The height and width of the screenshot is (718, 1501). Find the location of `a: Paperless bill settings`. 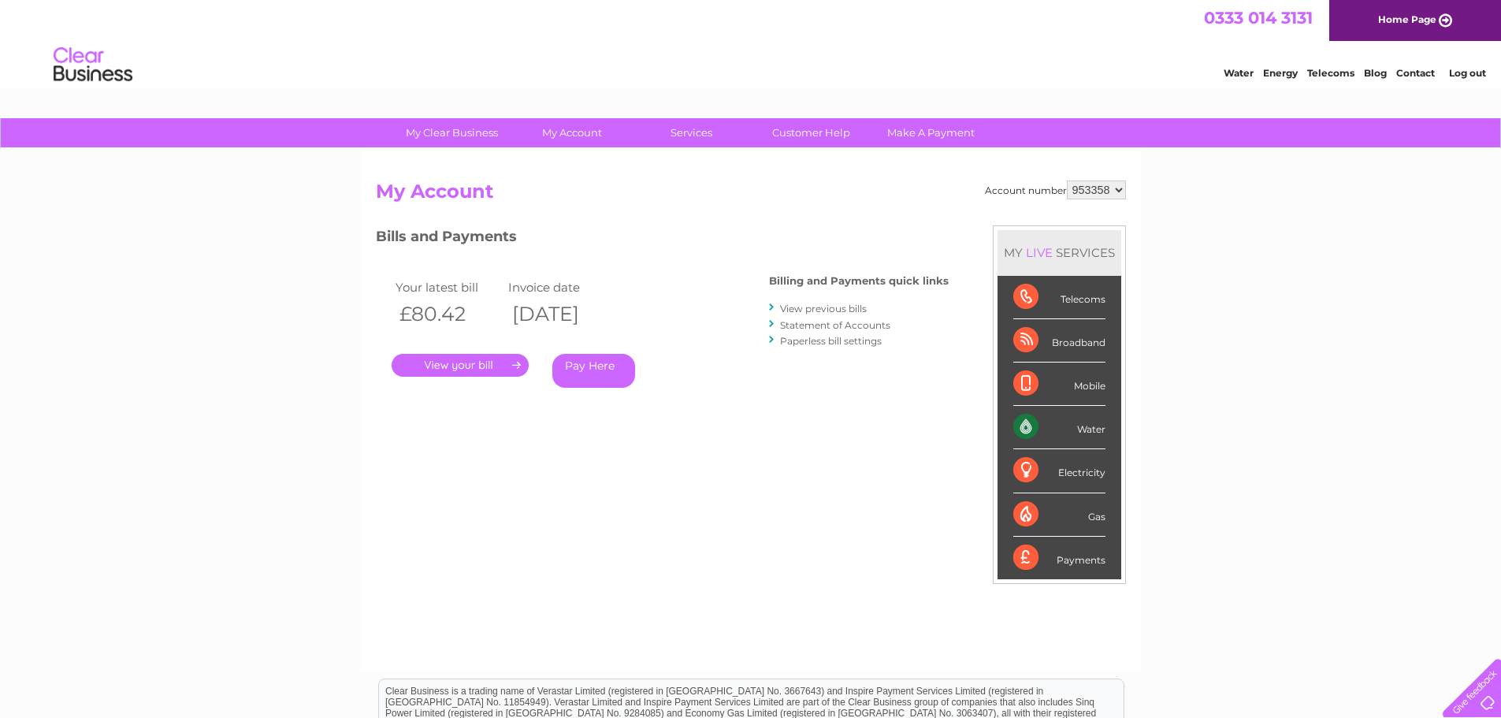

a: Paperless bill settings is located at coordinates (830, 340).